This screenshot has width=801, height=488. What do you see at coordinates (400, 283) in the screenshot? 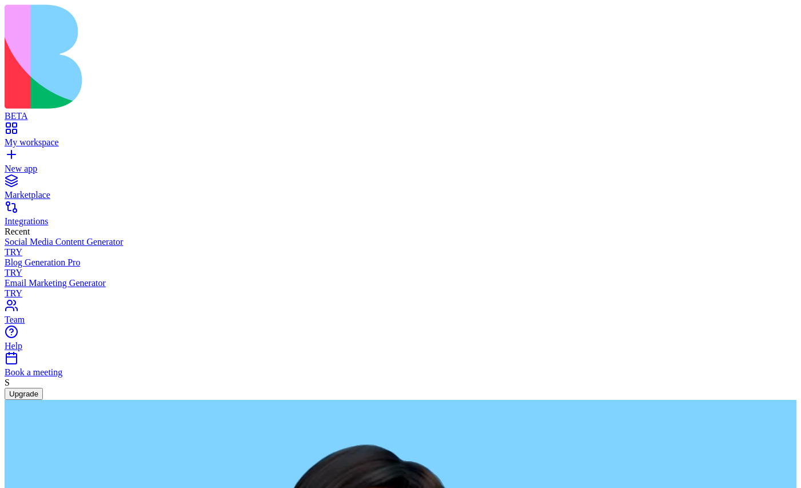
I see `div: Email Marketing Generator` at bounding box center [400, 283].